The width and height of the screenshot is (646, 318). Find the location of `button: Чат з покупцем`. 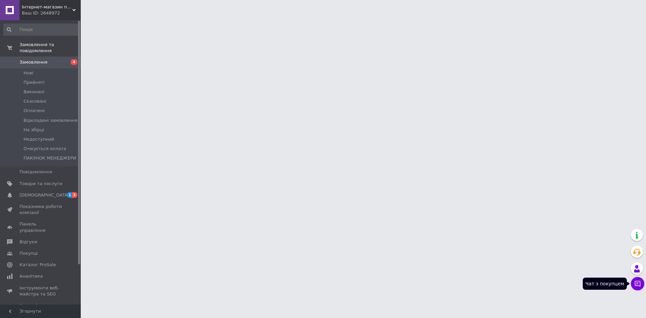

button: Чат з покупцем is located at coordinates (638, 284).